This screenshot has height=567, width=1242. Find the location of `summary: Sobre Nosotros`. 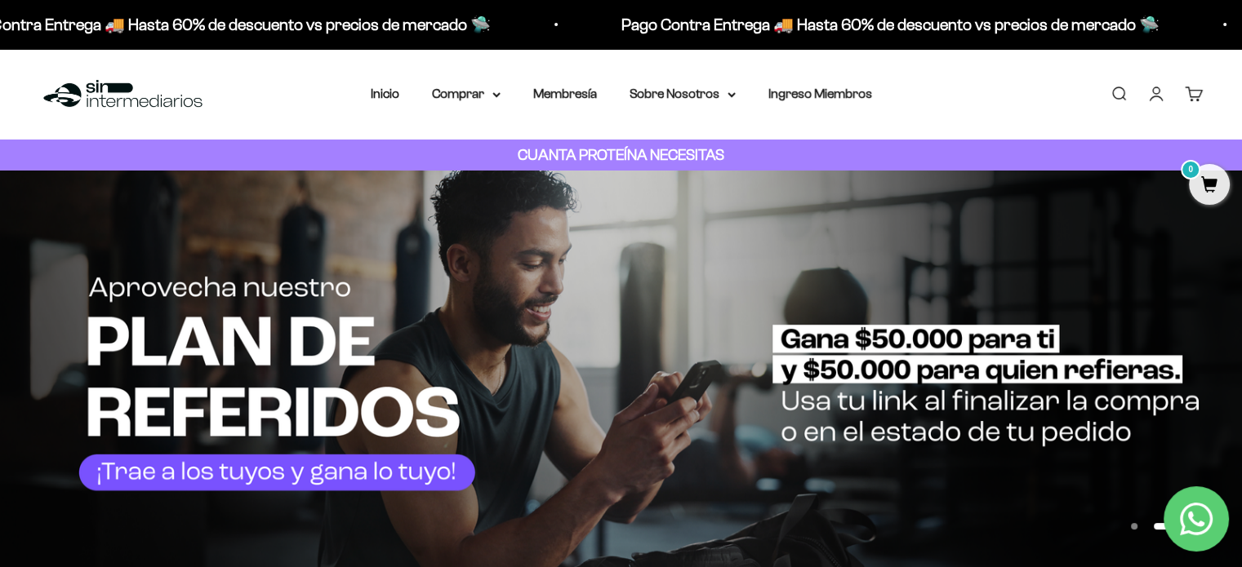

summary: Sobre Nosotros is located at coordinates (683, 94).